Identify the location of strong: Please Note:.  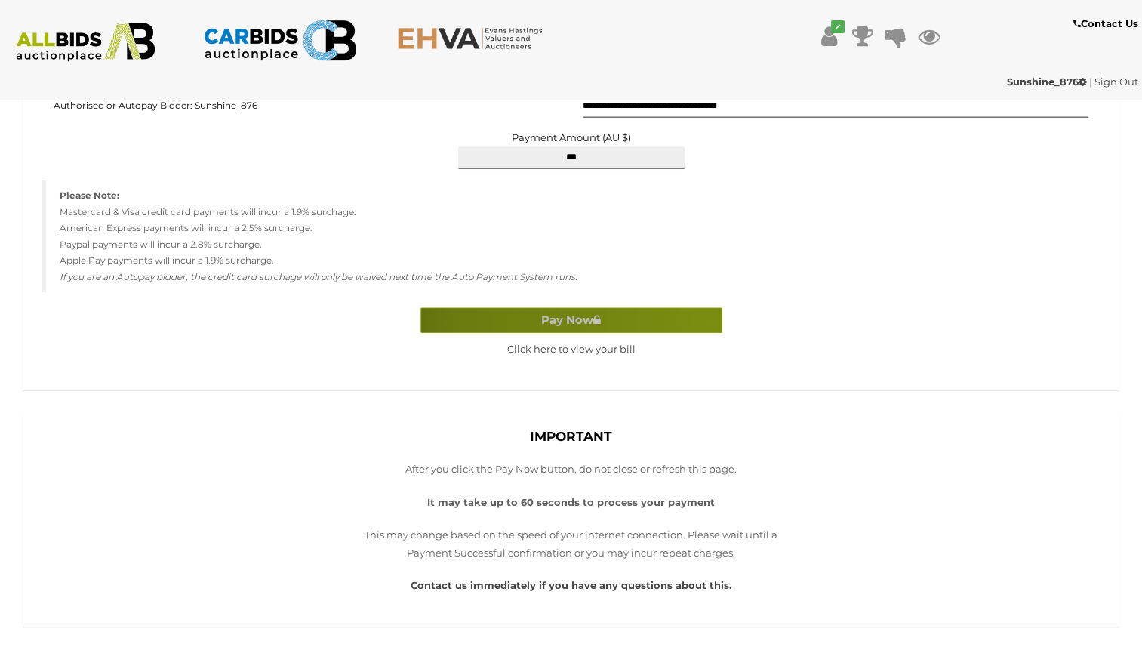
(89, 195).